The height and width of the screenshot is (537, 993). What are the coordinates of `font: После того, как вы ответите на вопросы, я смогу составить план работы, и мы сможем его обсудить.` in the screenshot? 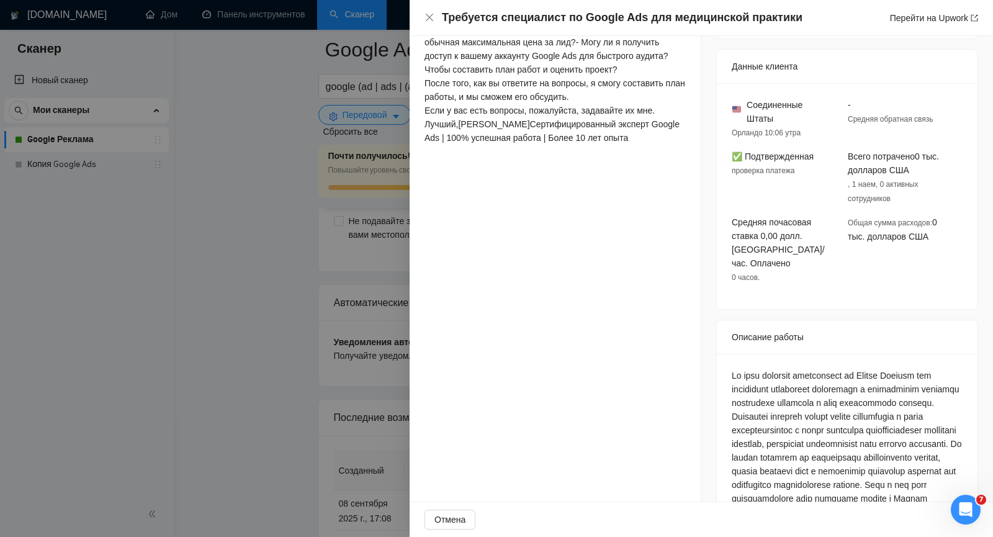 It's located at (555, 90).